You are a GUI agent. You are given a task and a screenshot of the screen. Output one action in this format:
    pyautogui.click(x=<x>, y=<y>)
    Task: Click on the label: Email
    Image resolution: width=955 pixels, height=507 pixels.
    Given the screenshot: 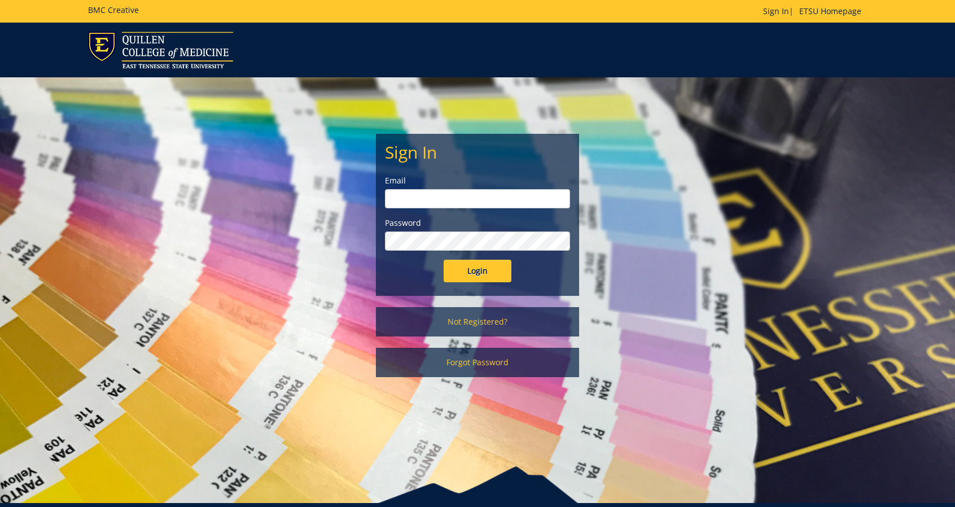 What is the action you would take?
    pyautogui.click(x=477, y=181)
    